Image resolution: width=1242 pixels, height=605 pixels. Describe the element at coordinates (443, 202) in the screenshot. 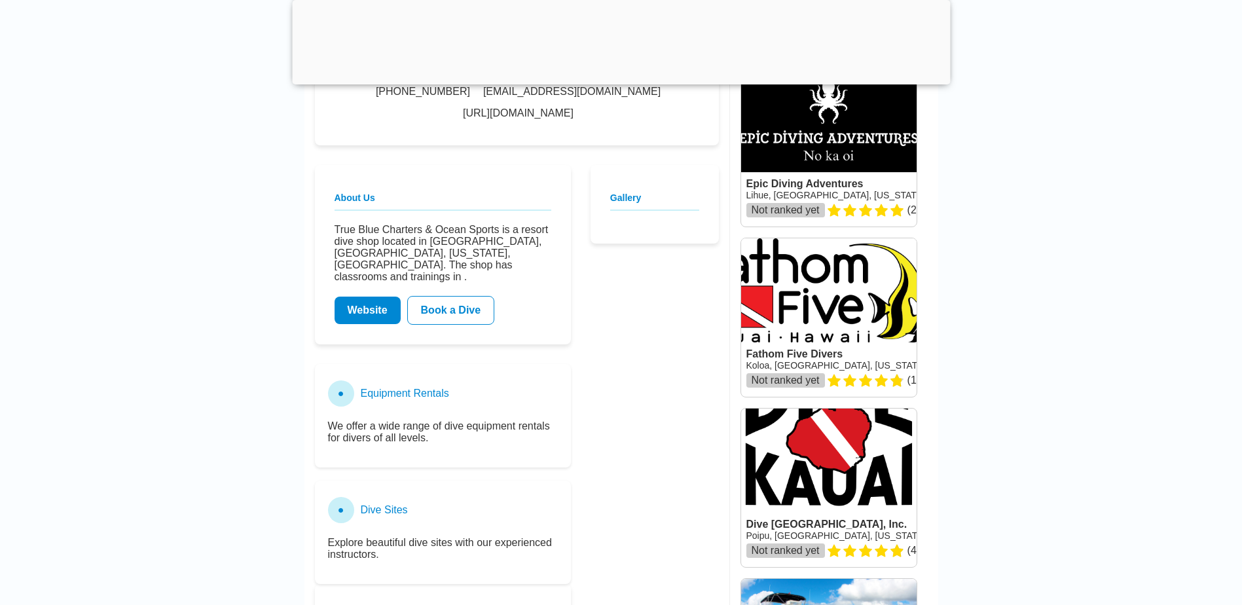

I see `h2: About Us` at that location.